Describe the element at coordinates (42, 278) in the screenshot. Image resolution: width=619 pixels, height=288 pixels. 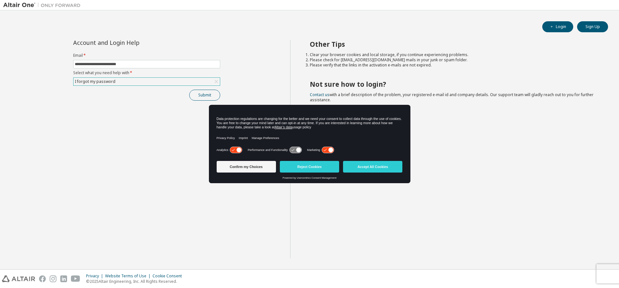
I see `img: facebook.svg` at that location.